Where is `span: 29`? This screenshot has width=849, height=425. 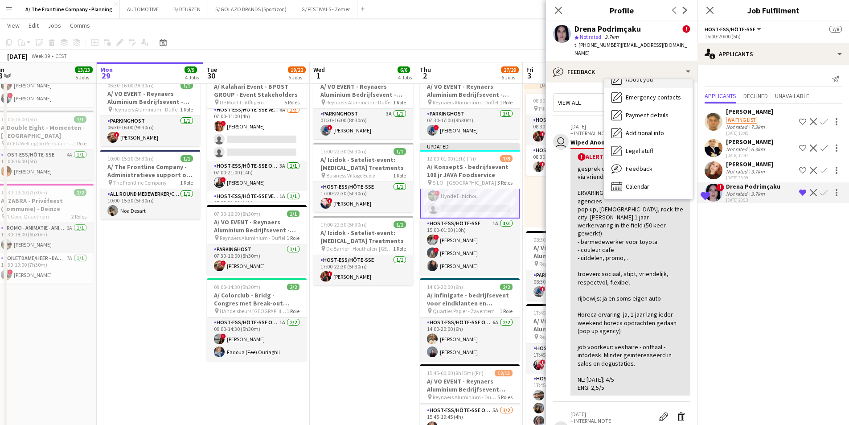
span: 29 is located at coordinates (106, 75).